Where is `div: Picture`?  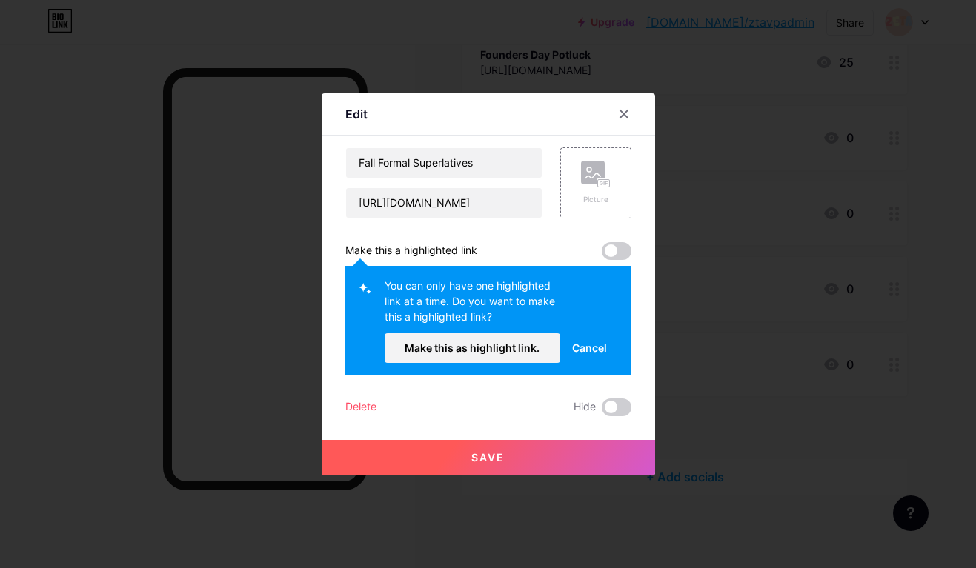
div: Picture is located at coordinates (596, 199).